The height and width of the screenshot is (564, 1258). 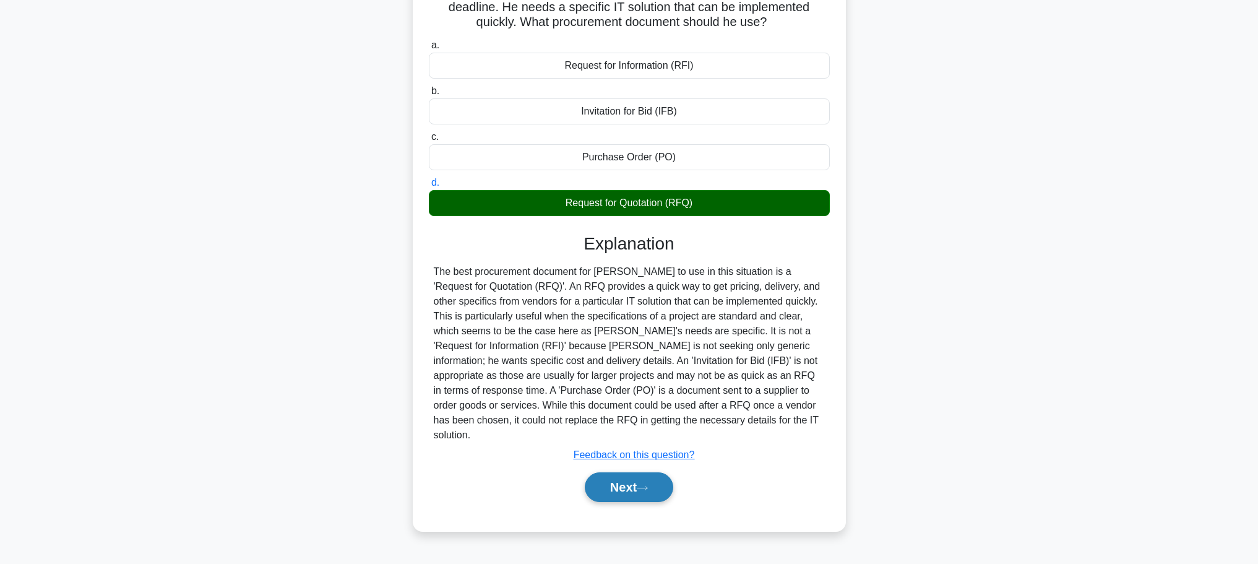 I want to click on u: Feedback on this question?, so click(x=635, y=454).